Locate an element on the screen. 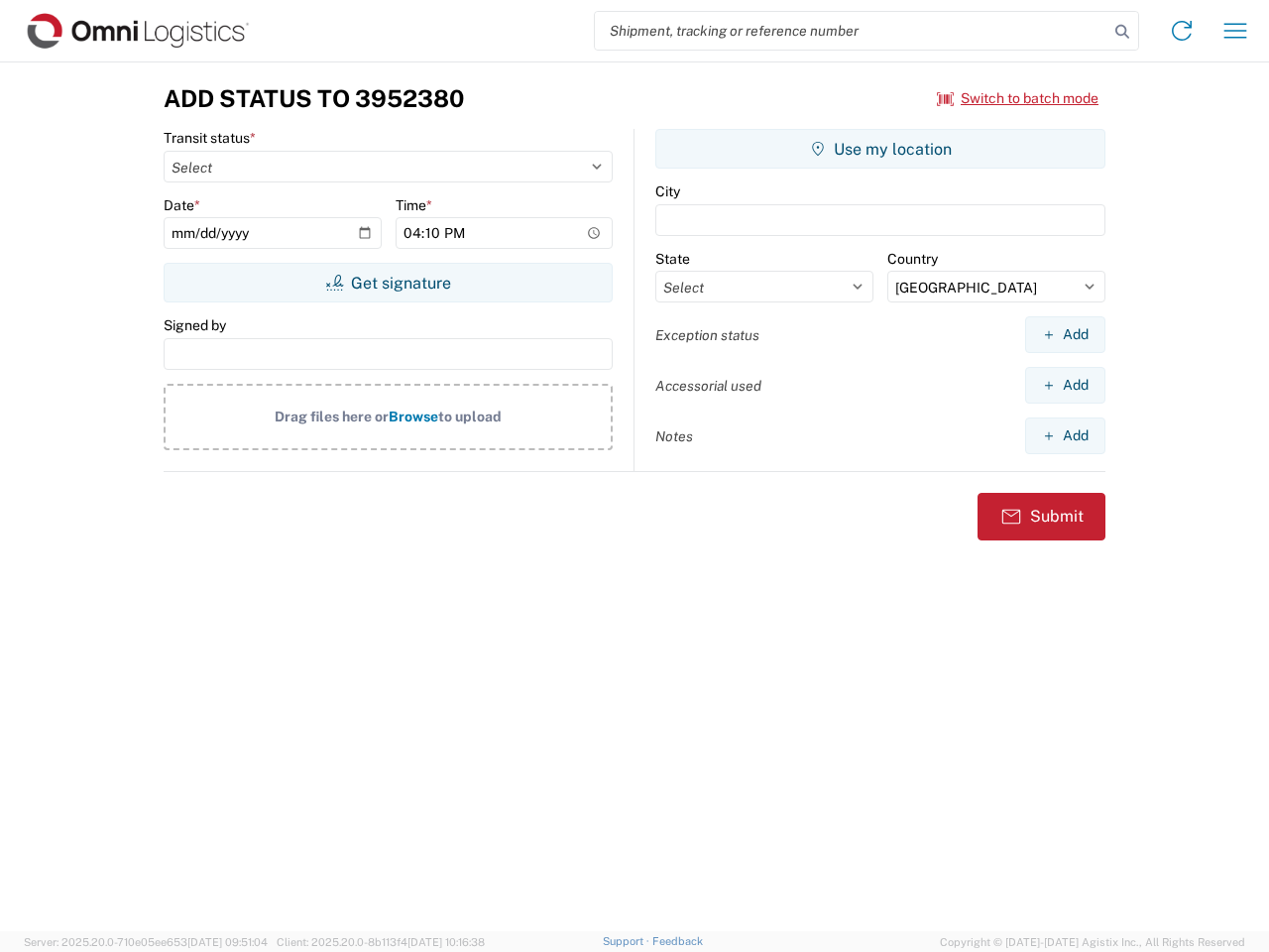  span: Drag files here or is located at coordinates (331, 417).